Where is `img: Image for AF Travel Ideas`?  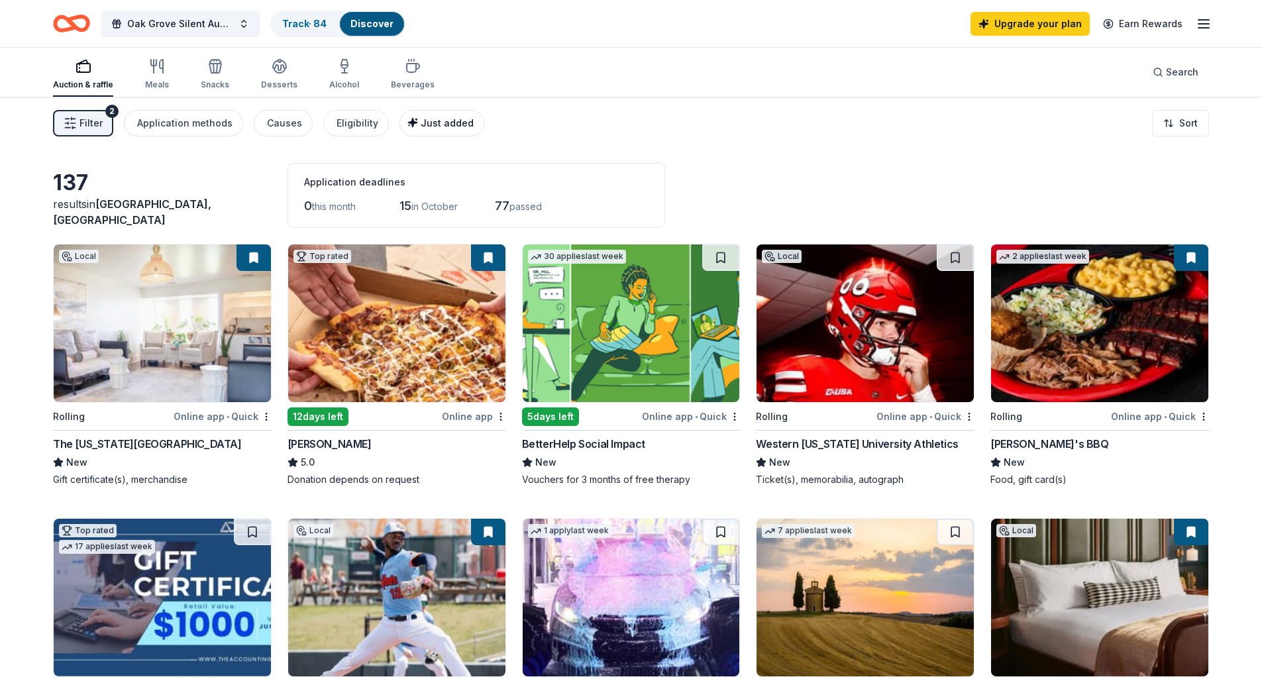
img: Image for AF Travel Ideas is located at coordinates (865, 598).